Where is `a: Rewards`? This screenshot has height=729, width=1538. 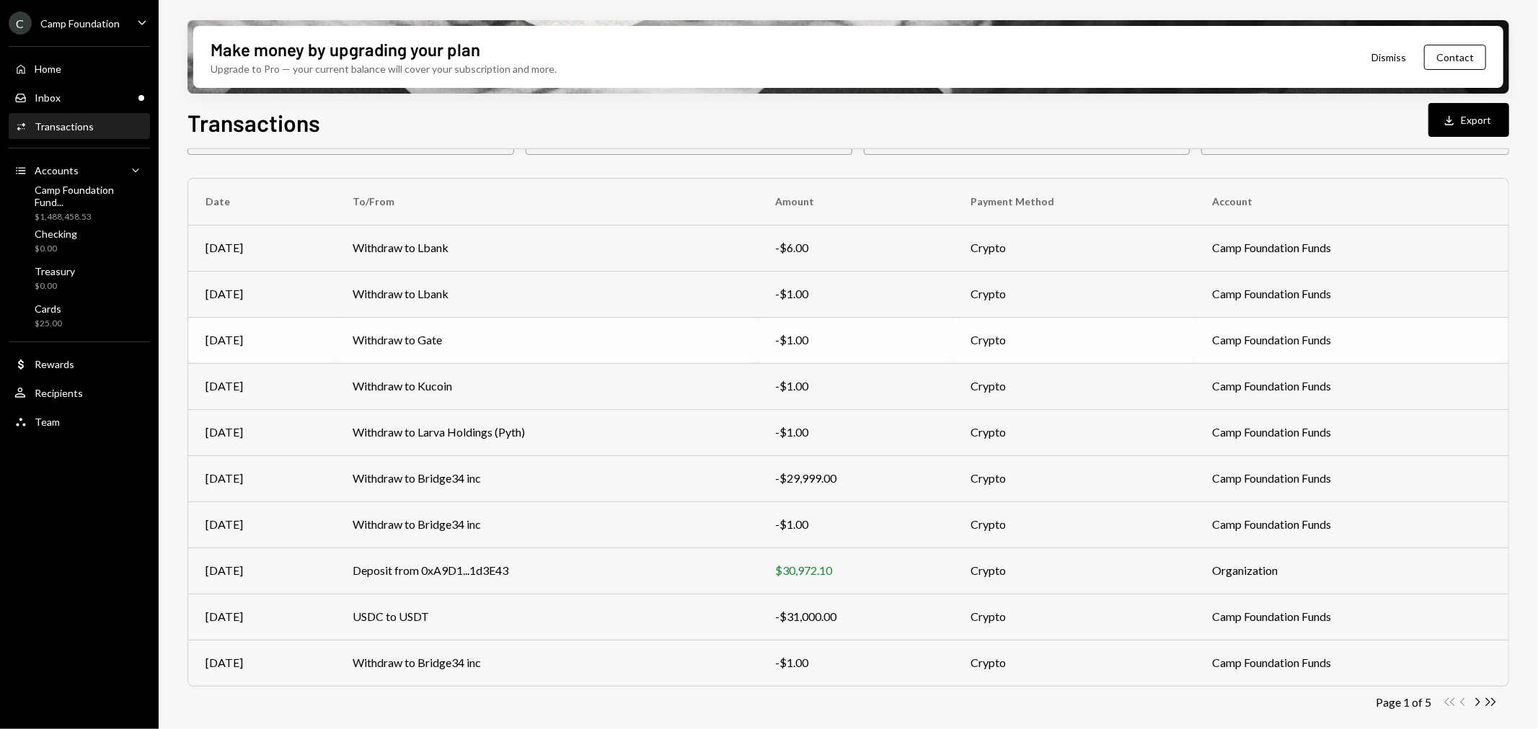
a: Rewards is located at coordinates (79, 364).